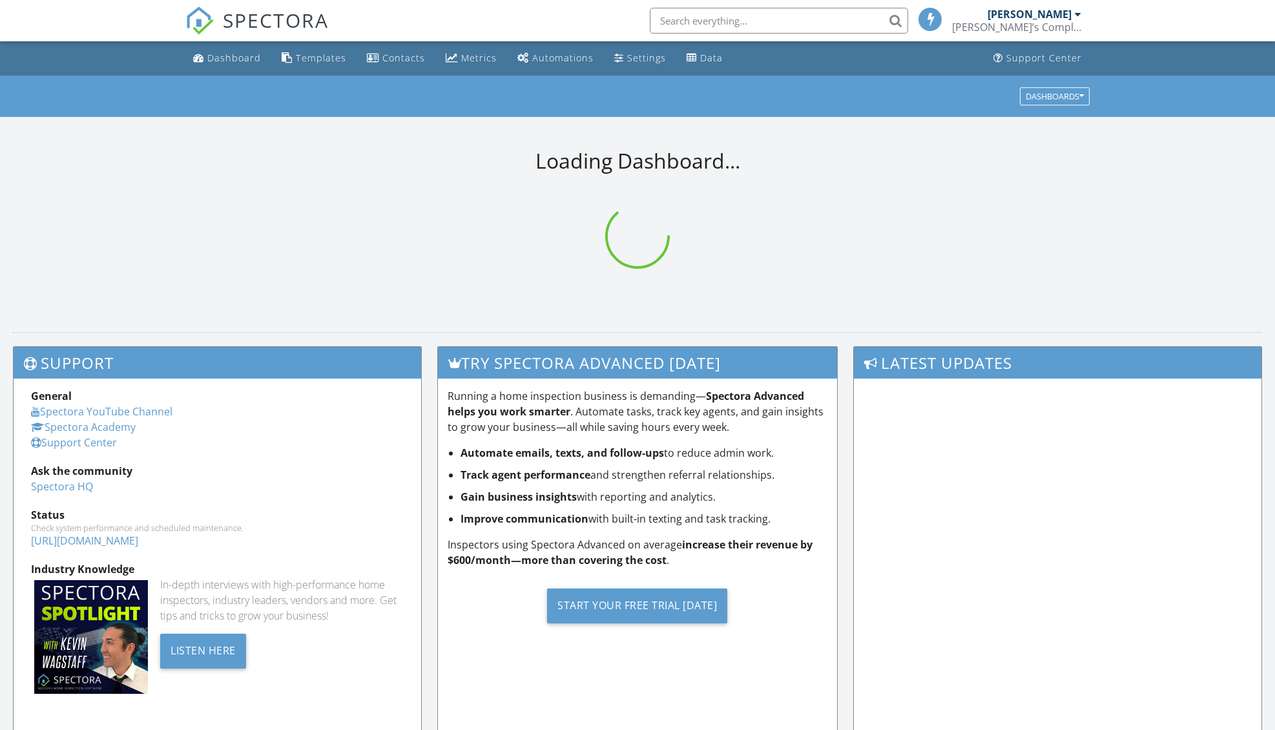 The height and width of the screenshot is (730, 1275). What do you see at coordinates (203, 650) in the screenshot?
I see `a: Listen Here` at bounding box center [203, 650].